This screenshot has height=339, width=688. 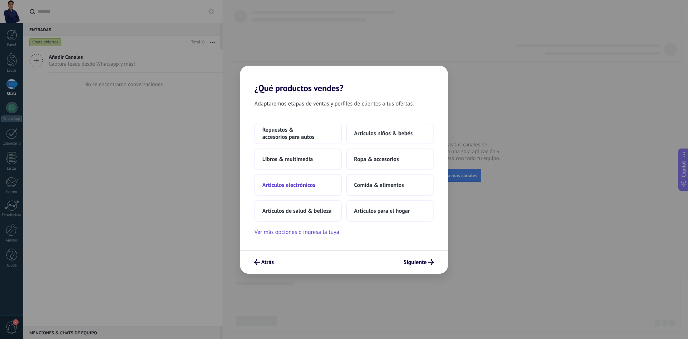 What do you see at coordinates (298, 133) in the screenshot?
I see `button: Repuestos & accesorios para autos` at bounding box center [298, 133].